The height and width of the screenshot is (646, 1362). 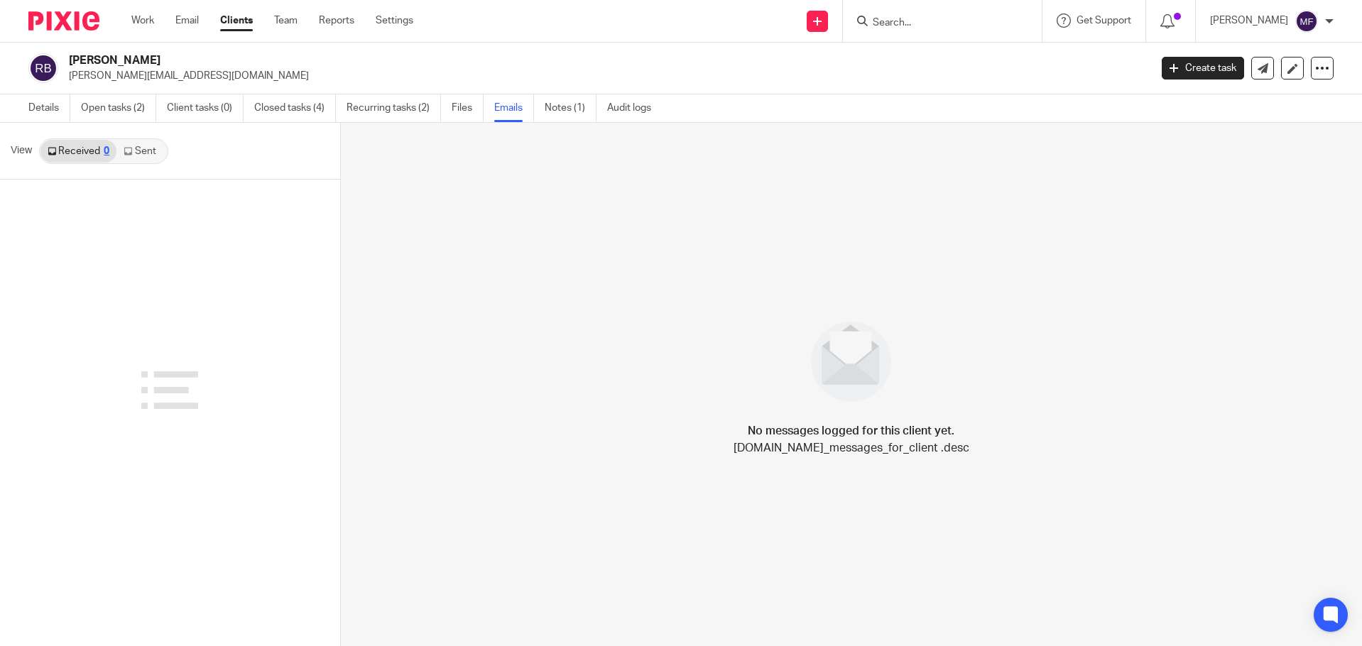 I want to click on a: Email, so click(x=187, y=21).